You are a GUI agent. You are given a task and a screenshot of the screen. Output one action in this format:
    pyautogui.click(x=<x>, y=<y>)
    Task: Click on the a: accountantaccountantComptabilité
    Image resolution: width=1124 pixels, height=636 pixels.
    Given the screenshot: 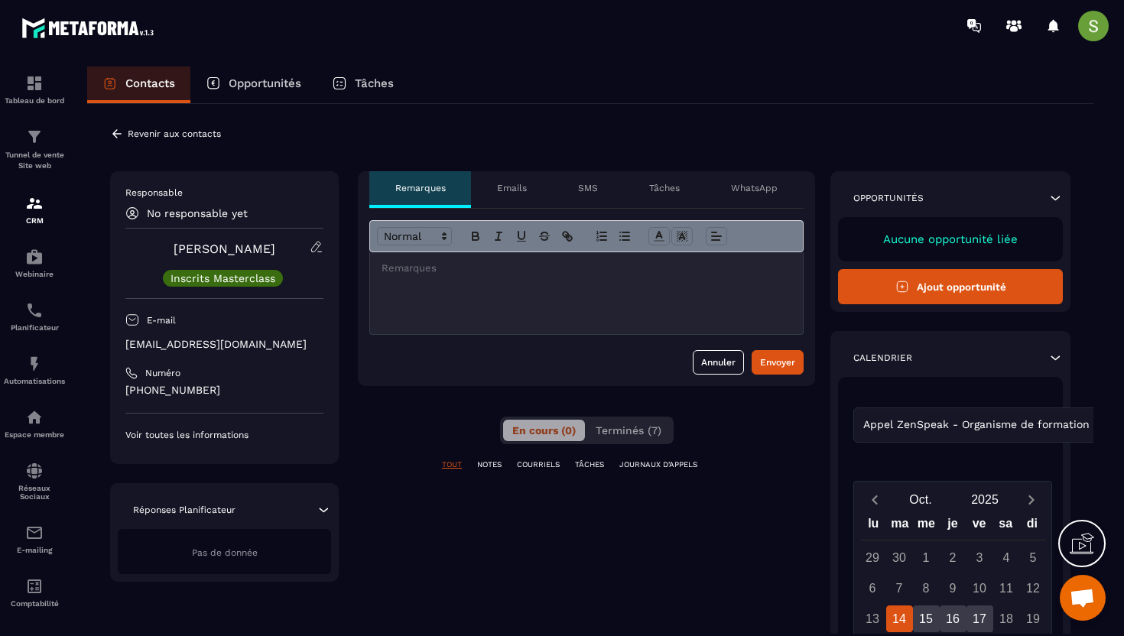 What is the action you would take?
    pyautogui.click(x=34, y=593)
    